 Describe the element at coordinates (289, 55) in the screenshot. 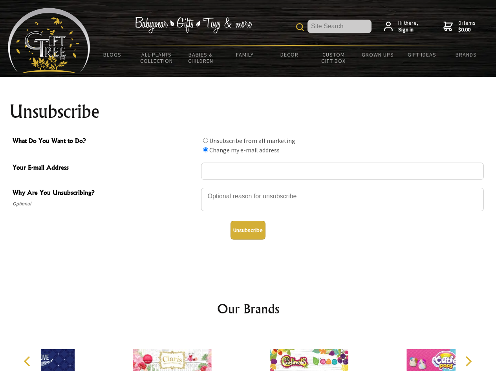

I see `a: Decor` at that location.